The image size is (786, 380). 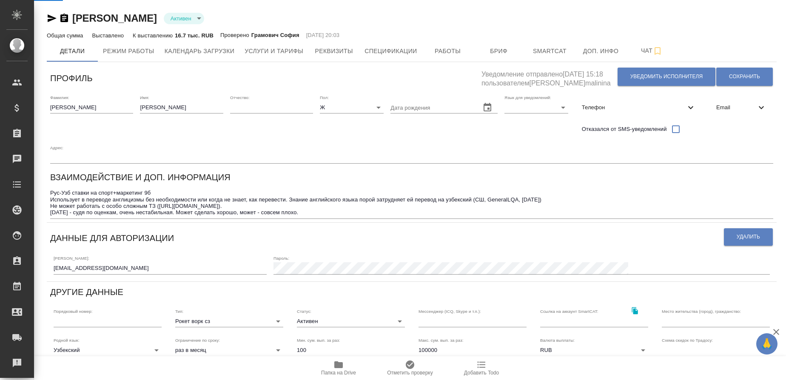 I want to click on label: Пароль:, so click(x=281, y=259).